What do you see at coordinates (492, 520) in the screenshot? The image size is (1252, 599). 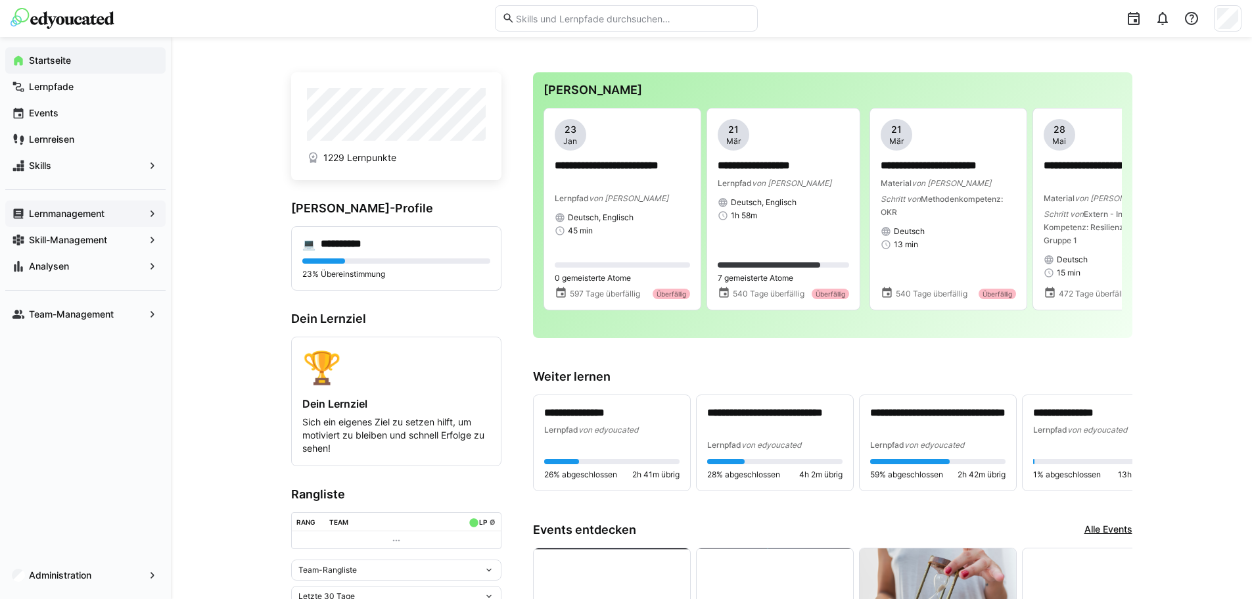 I see `a: ø` at bounding box center [492, 520].